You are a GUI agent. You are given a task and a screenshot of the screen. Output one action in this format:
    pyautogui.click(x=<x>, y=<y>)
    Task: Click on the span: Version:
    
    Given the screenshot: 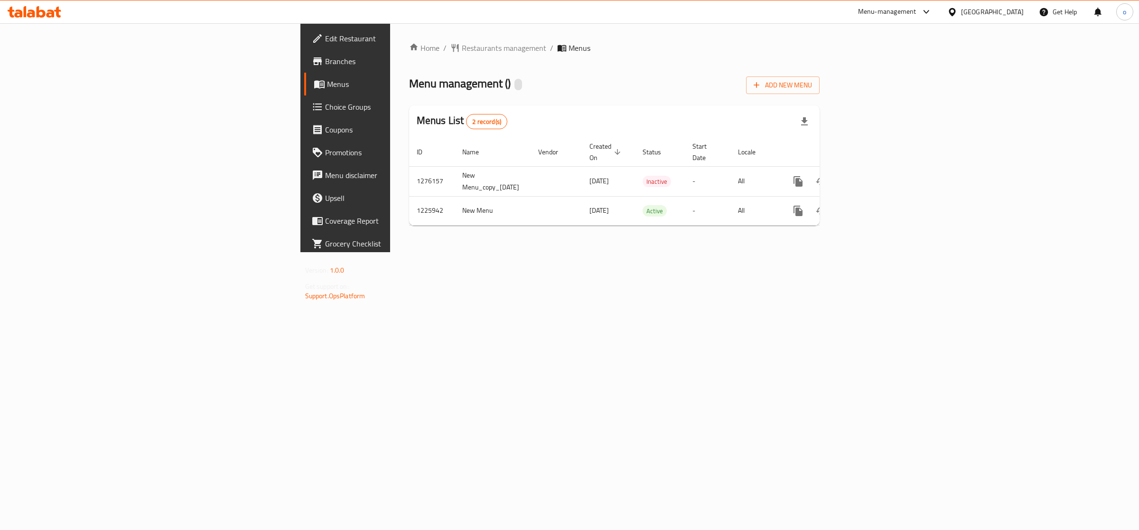 What is the action you would take?
    pyautogui.click(x=317, y=270)
    